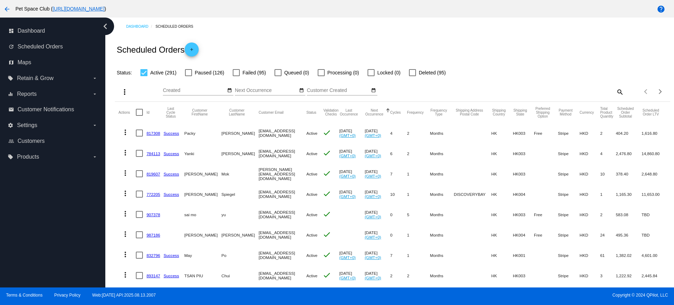  What do you see at coordinates (619, 92) in the screenshot?
I see `mat-icon: search` at bounding box center [619, 92].